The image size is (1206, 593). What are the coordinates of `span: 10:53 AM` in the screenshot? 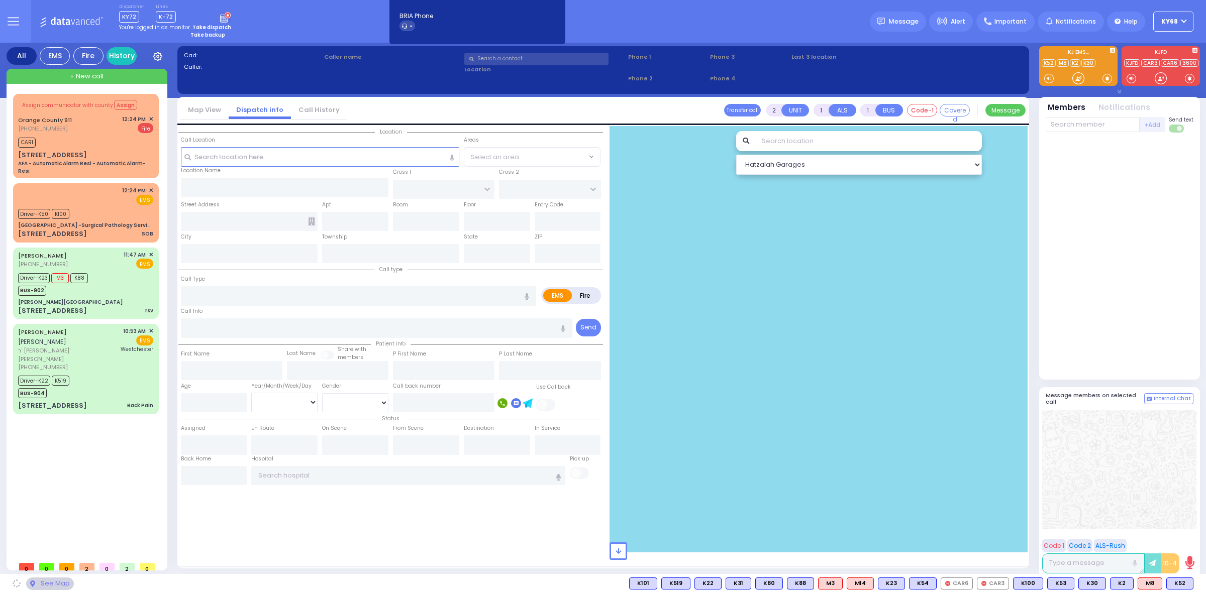 It's located at (134, 331).